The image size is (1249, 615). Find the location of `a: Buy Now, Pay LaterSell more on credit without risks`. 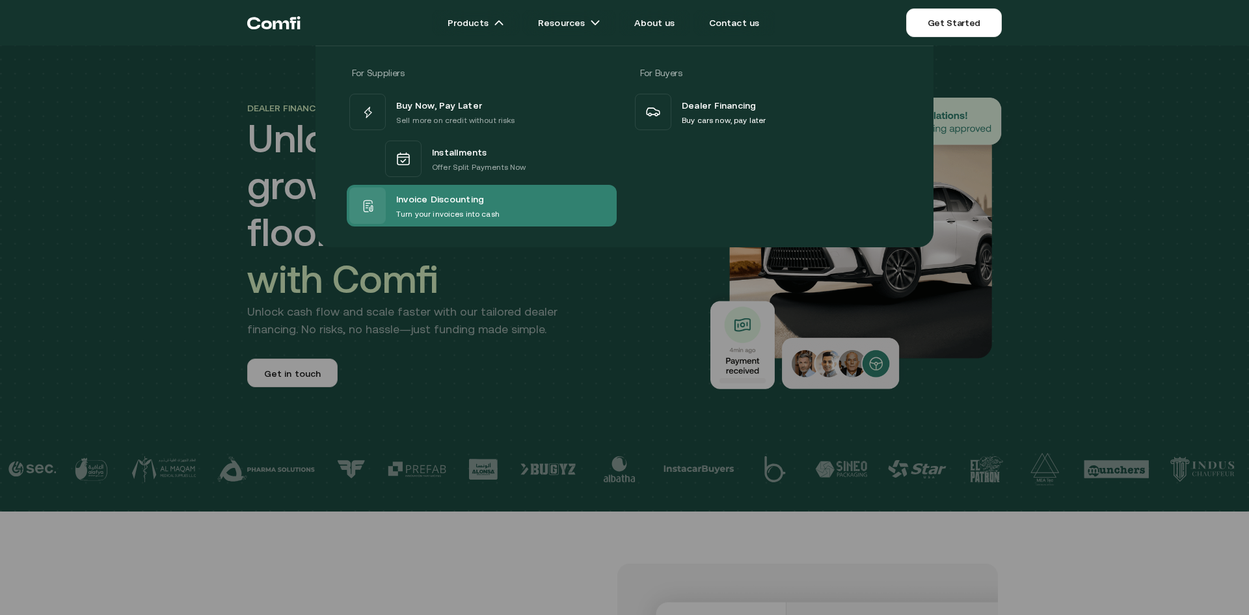

a: Buy Now, Pay LaterSell more on credit without risks is located at coordinates (481, 112).